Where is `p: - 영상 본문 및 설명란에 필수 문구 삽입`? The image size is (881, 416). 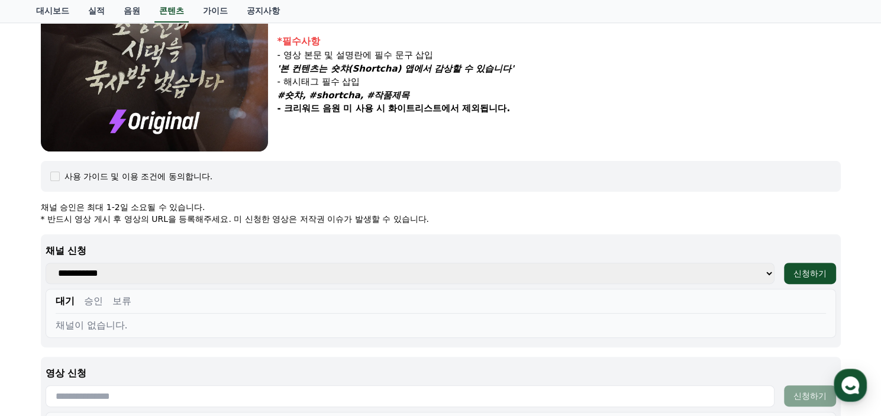 p: - 영상 본문 및 설명란에 필수 문구 삽입 is located at coordinates (559, 55).